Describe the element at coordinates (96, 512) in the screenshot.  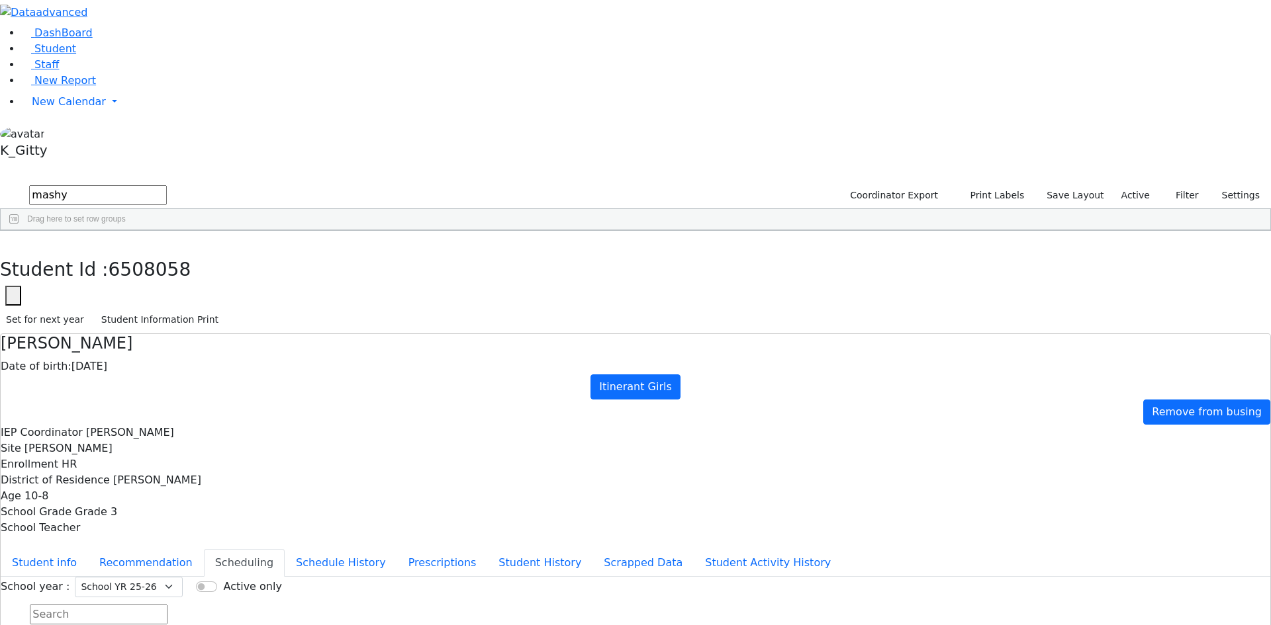
I see `span: Grade 3` at that location.